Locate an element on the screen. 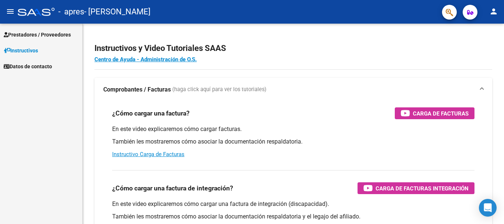 Image resolution: width=504 pixels, height=224 pixels. span: Prestadores / Proveedores is located at coordinates (37, 35).